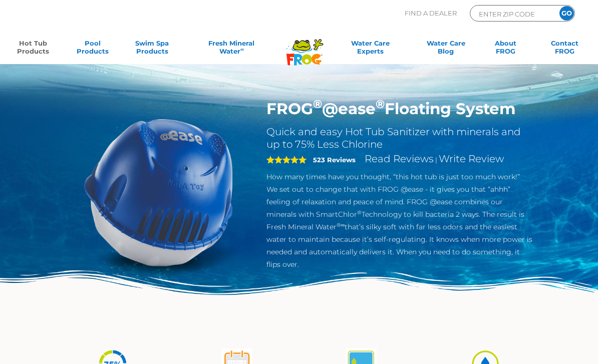  I want to click on a: Hot TubProducts, so click(33, 49).